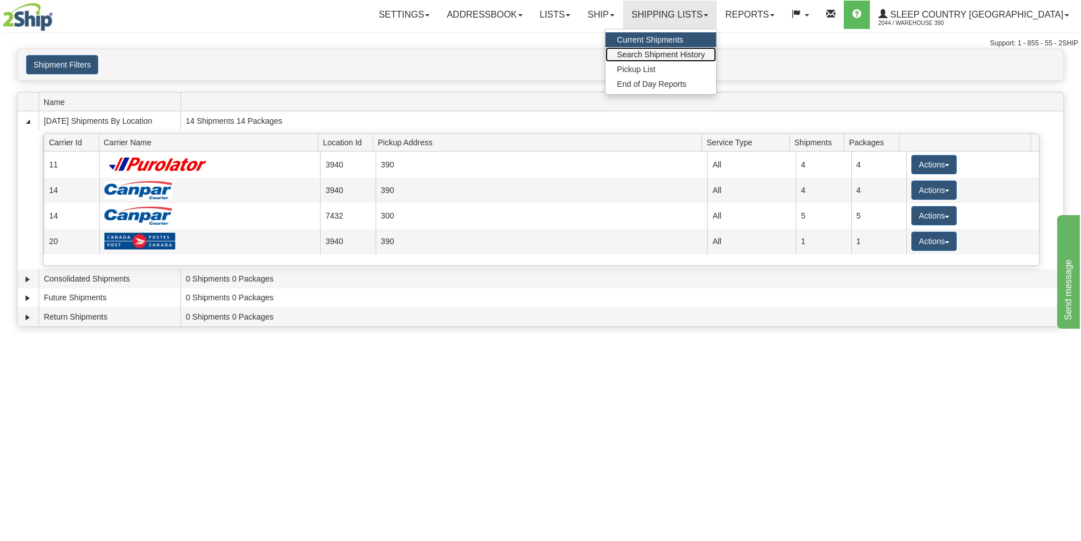 The width and height of the screenshot is (1081, 541). Describe the element at coordinates (540, 142) in the screenshot. I see `span: Pickup Address` at that location.